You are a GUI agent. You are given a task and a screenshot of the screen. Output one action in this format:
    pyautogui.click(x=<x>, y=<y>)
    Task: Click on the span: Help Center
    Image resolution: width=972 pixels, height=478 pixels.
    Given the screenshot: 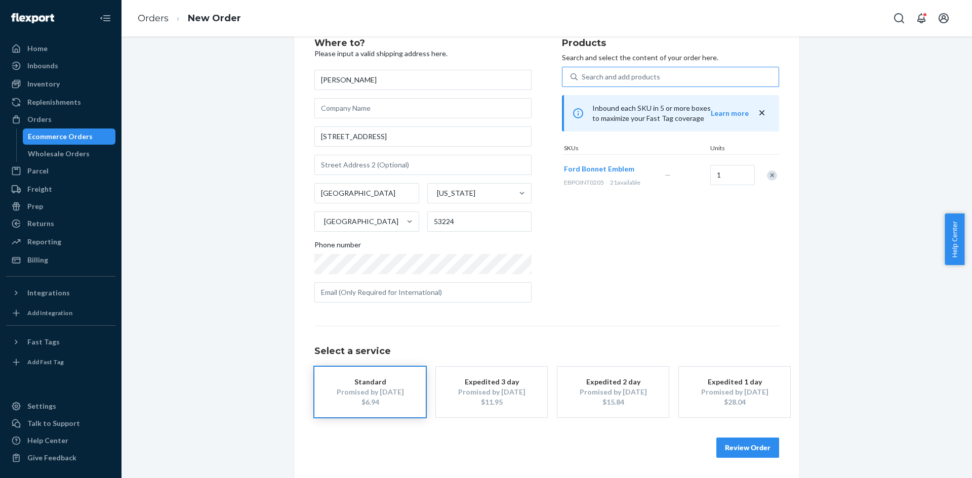 What is the action you would take?
    pyautogui.click(x=954, y=239)
    